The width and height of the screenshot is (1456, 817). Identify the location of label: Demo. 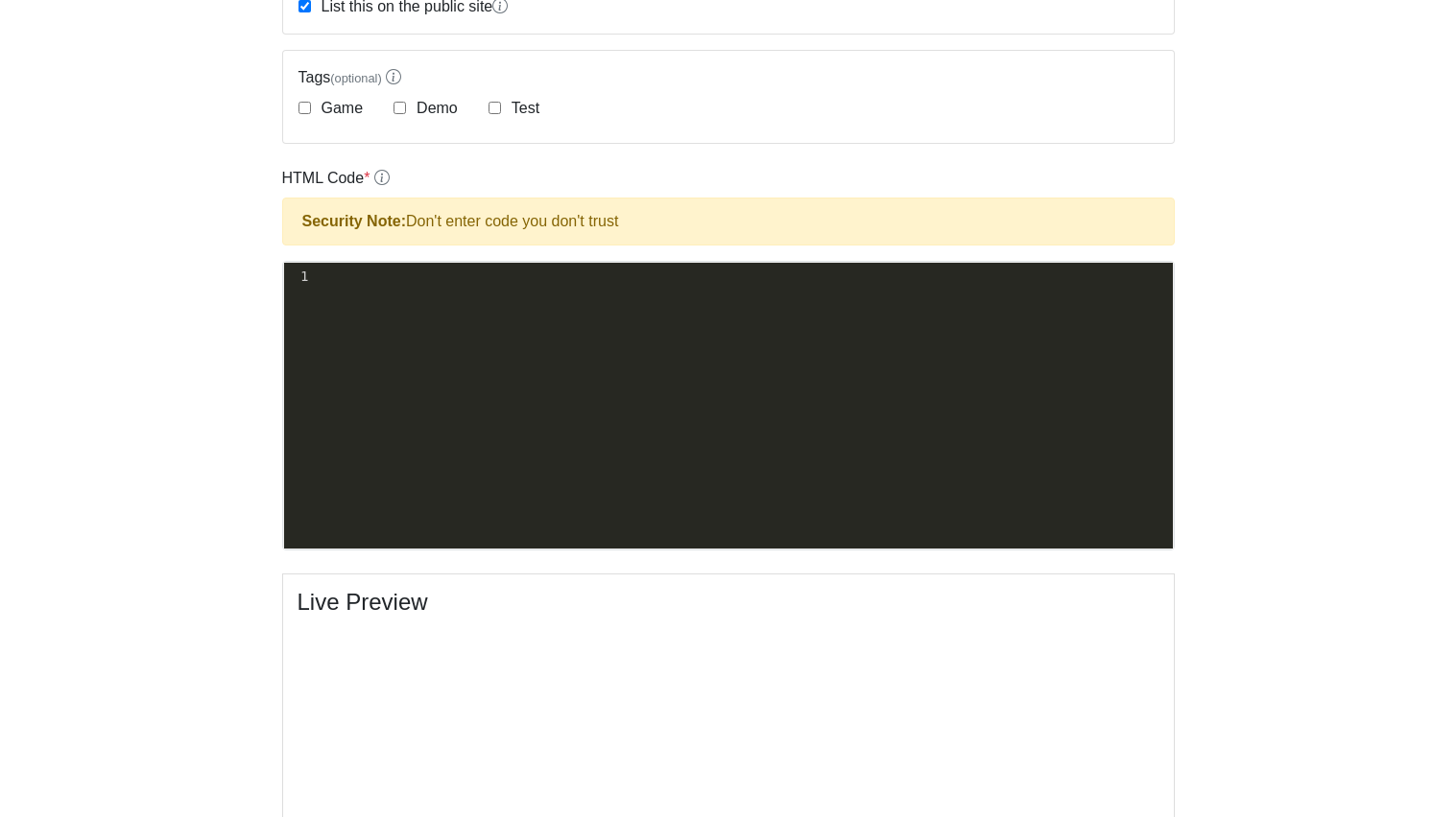
(435, 108).